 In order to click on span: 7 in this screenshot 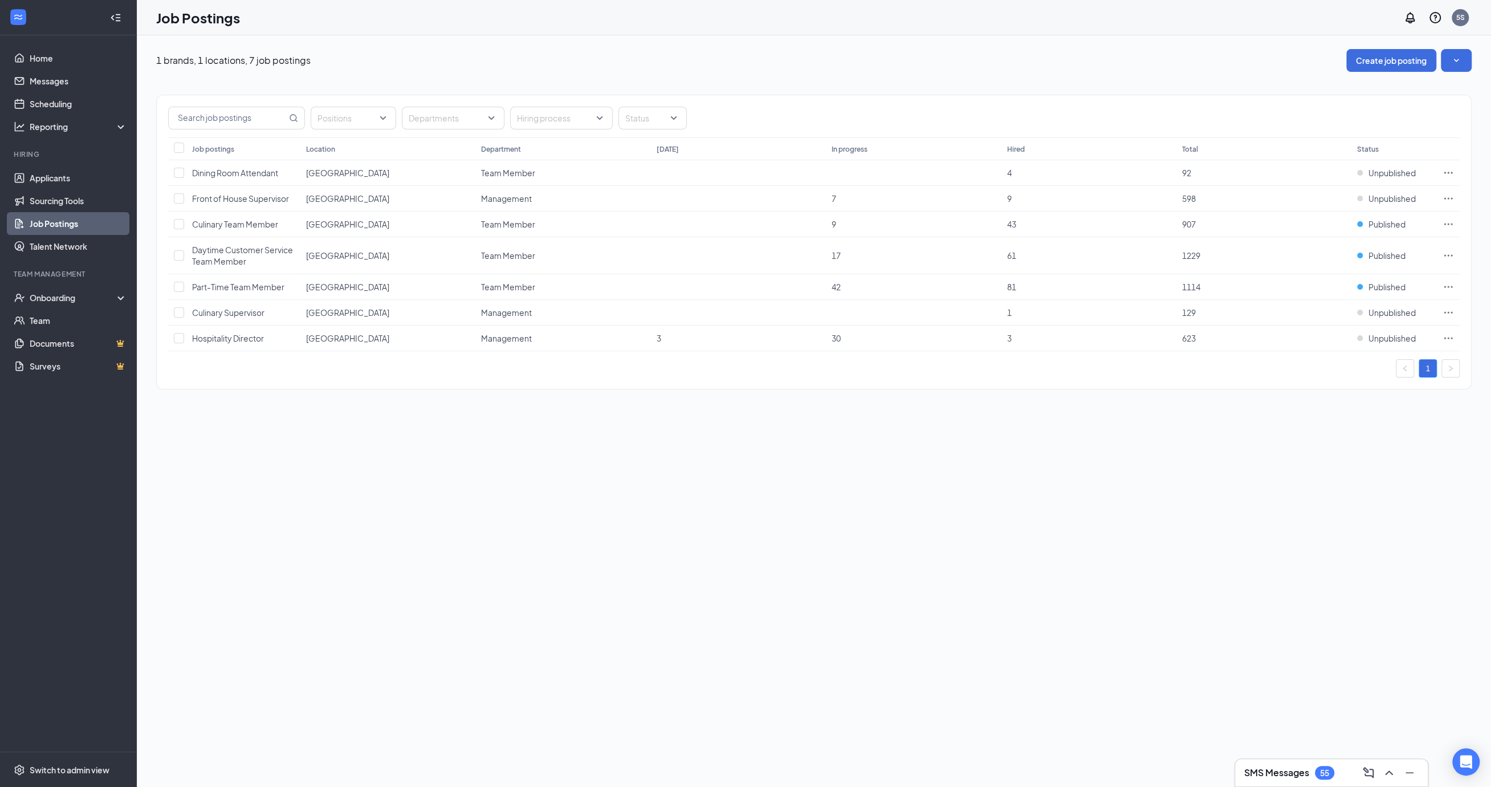, I will do `click(834, 198)`.